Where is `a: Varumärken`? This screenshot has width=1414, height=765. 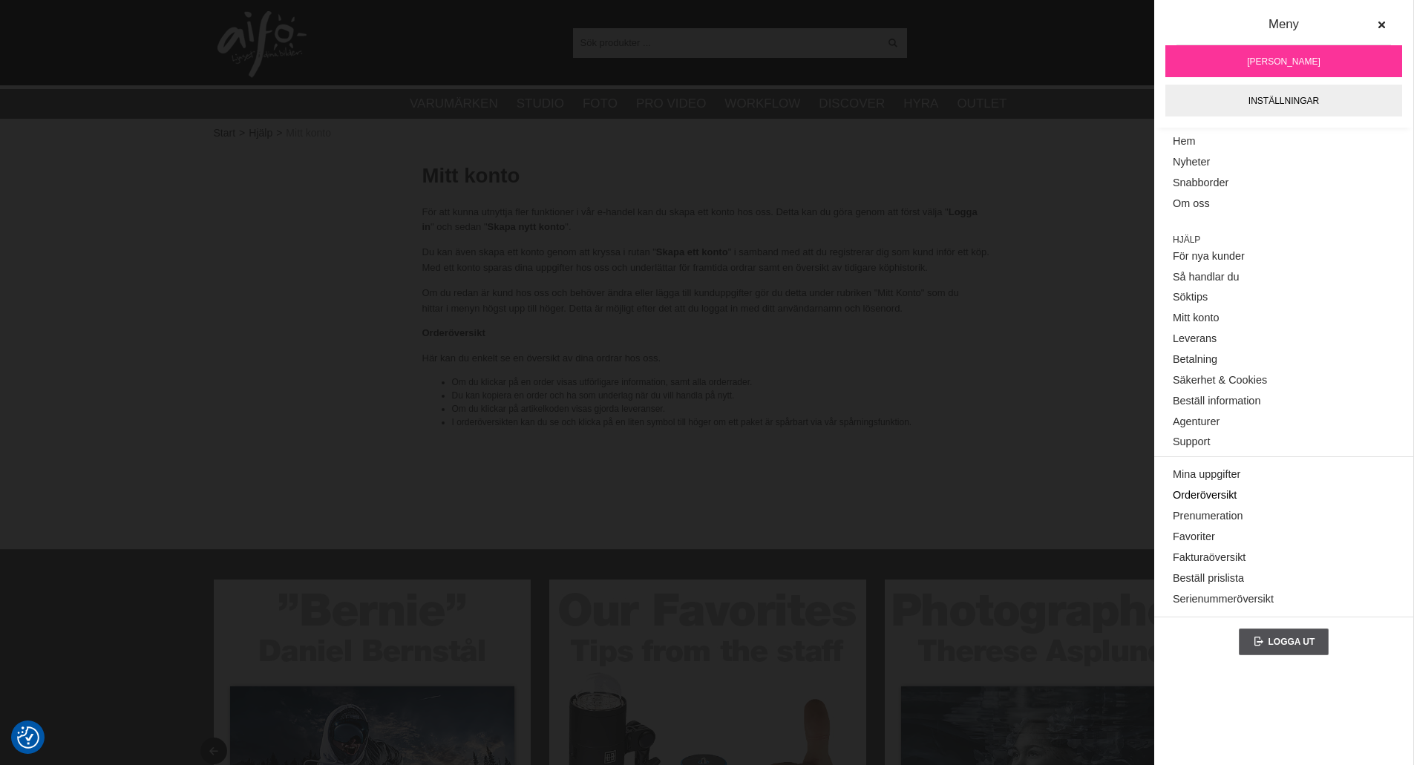
a: Varumärken is located at coordinates (453, 104).